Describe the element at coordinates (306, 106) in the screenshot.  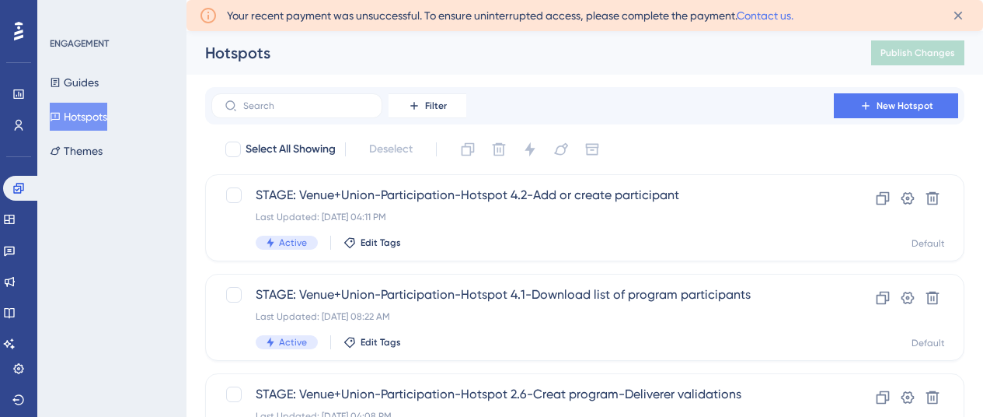
I see `input: Search` at that location.